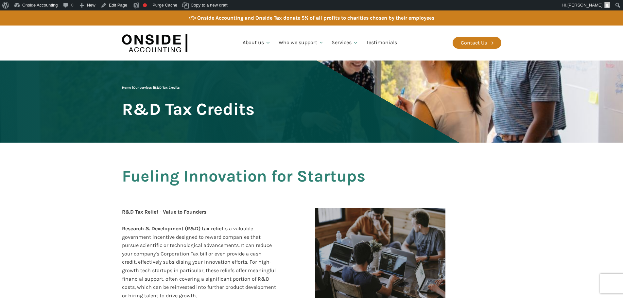 The width and height of the screenshot is (623, 298). Describe the element at coordinates (126, 88) in the screenshot. I see `a: Home` at that location.